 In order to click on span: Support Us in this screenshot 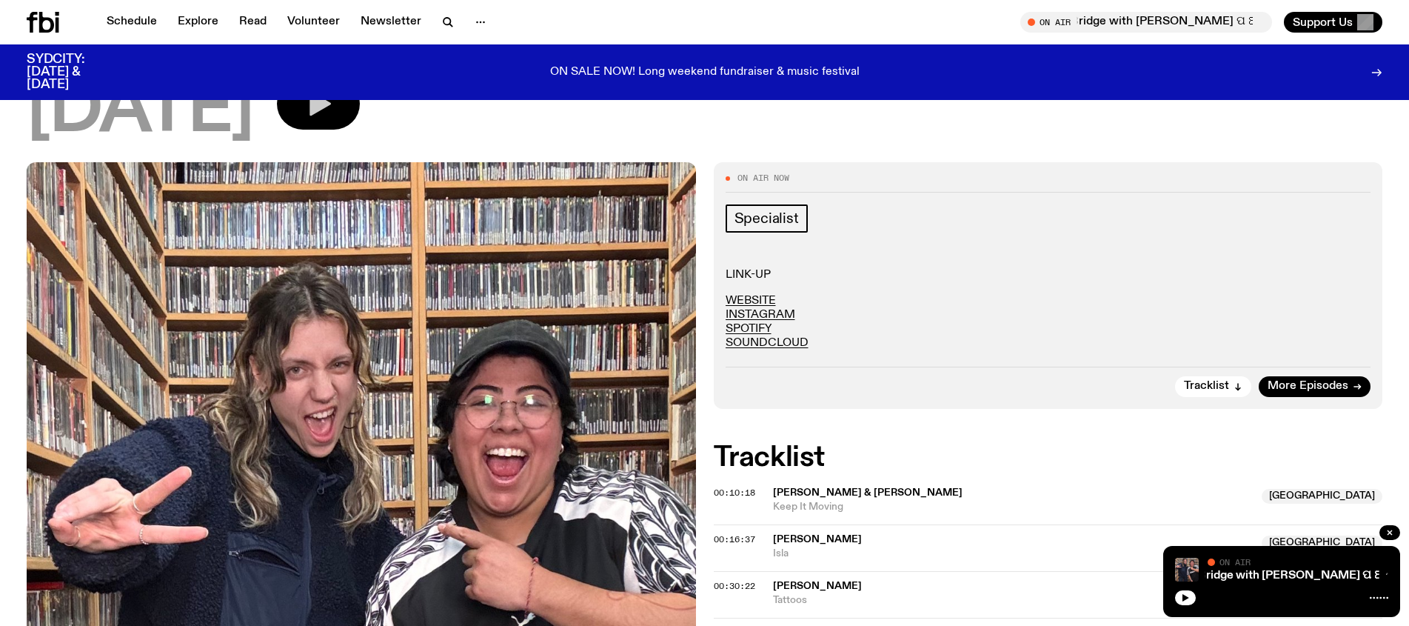, I will do `click(1322, 22)`.